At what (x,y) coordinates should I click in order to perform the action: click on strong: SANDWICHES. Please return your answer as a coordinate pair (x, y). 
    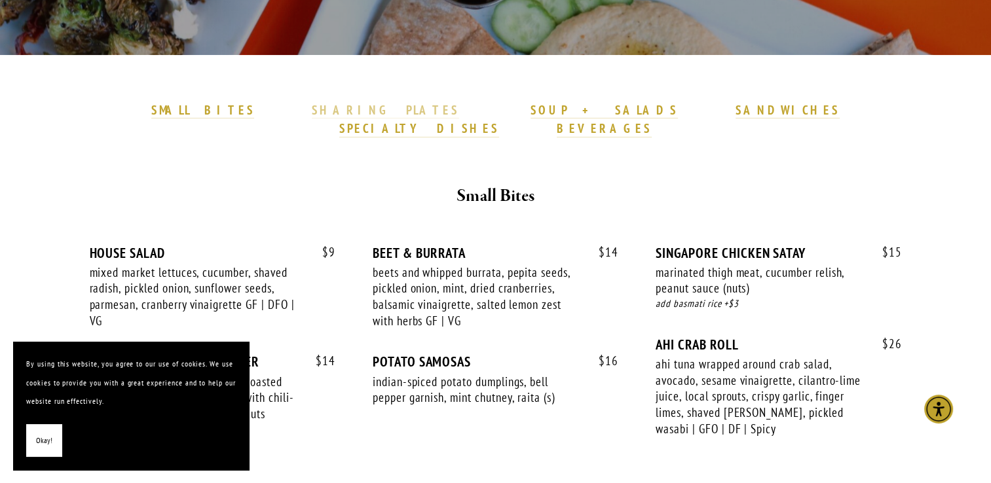
    Looking at the image, I should click on (788, 110).